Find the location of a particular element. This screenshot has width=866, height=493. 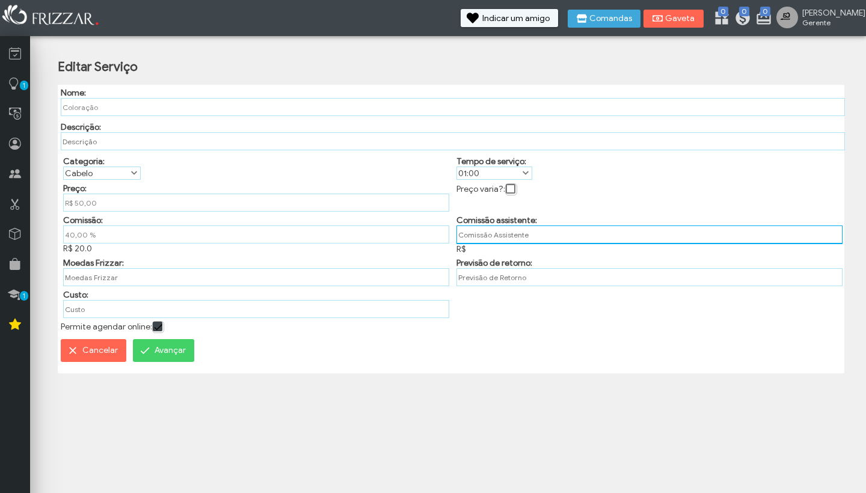

input: Custo is located at coordinates (256, 309).